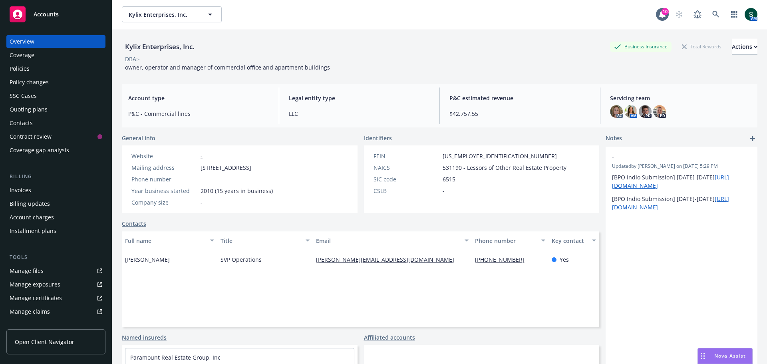 Image resolution: width=767 pixels, height=364 pixels. What do you see at coordinates (56, 257) in the screenshot?
I see `div: Tools` at bounding box center [56, 257].